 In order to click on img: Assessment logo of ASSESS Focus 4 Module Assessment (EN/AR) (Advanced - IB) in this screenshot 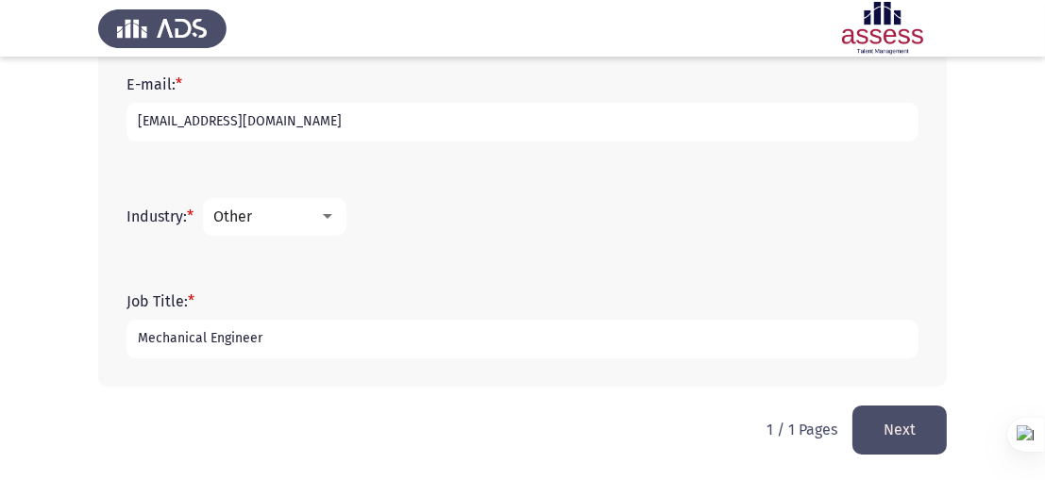, I will do `click(883, 28)`.